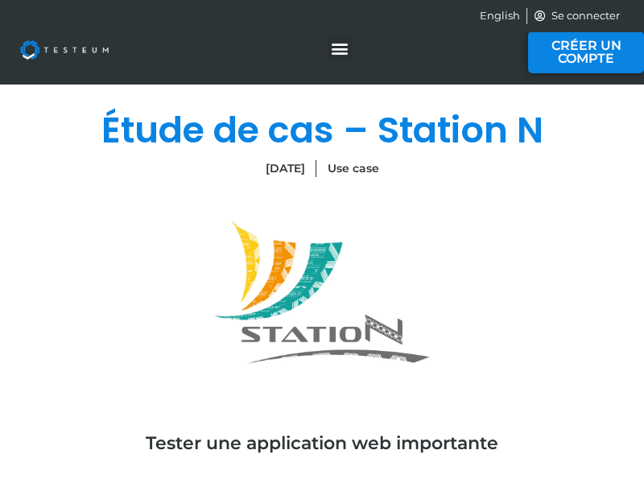 The height and width of the screenshot is (483, 644). I want to click on a: Use case, so click(354, 168).